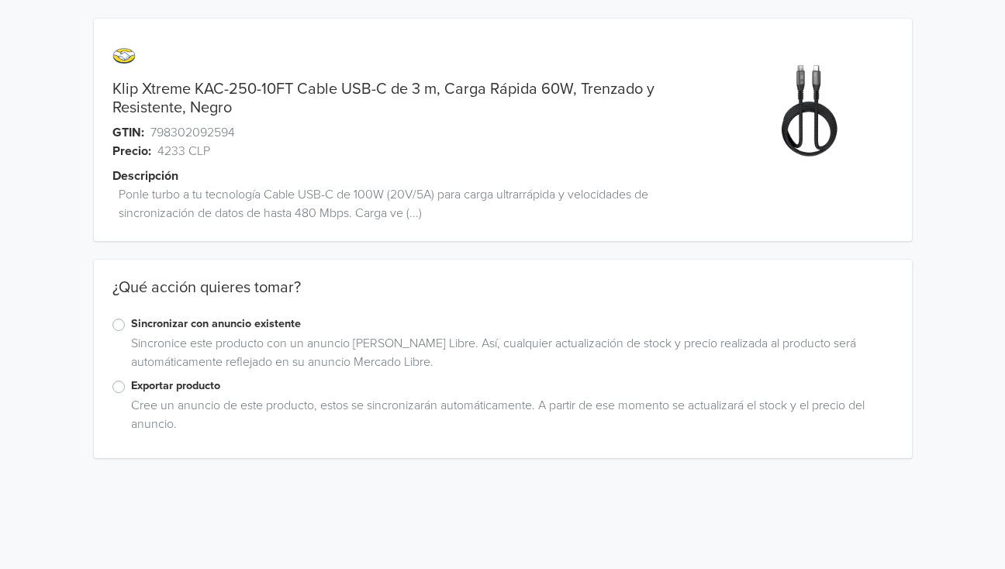 The width and height of the screenshot is (1005, 569). Describe the element at coordinates (809, 108) in the screenshot. I see `img: product_image` at that location.